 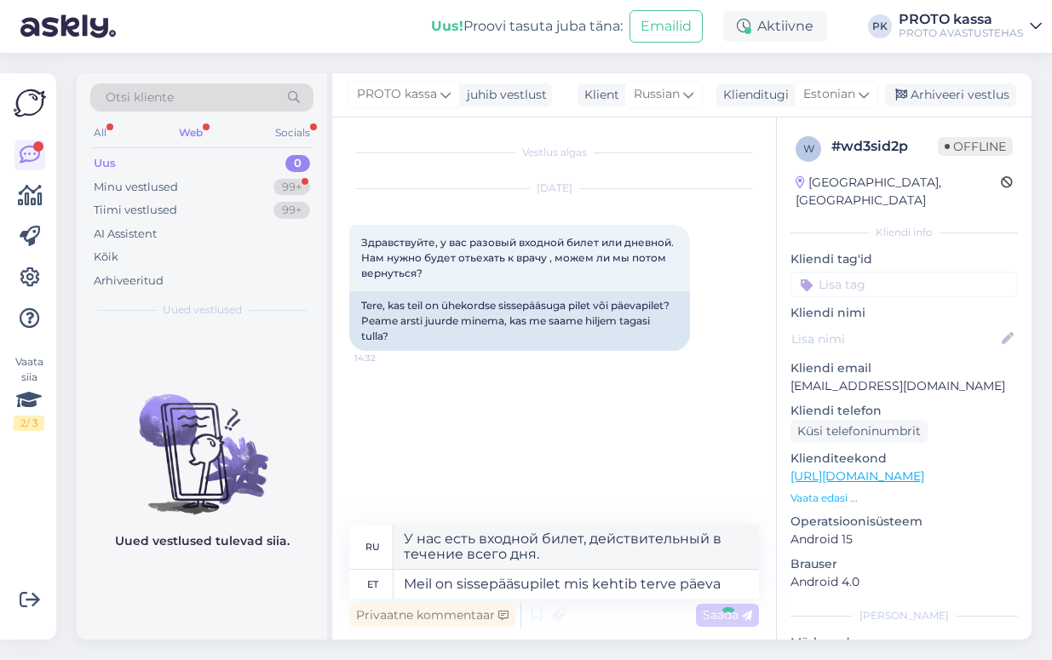 What do you see at coordinates (386, 358) in the screenshot?
I see `span: 14:32` at bounding box center [386, 358].